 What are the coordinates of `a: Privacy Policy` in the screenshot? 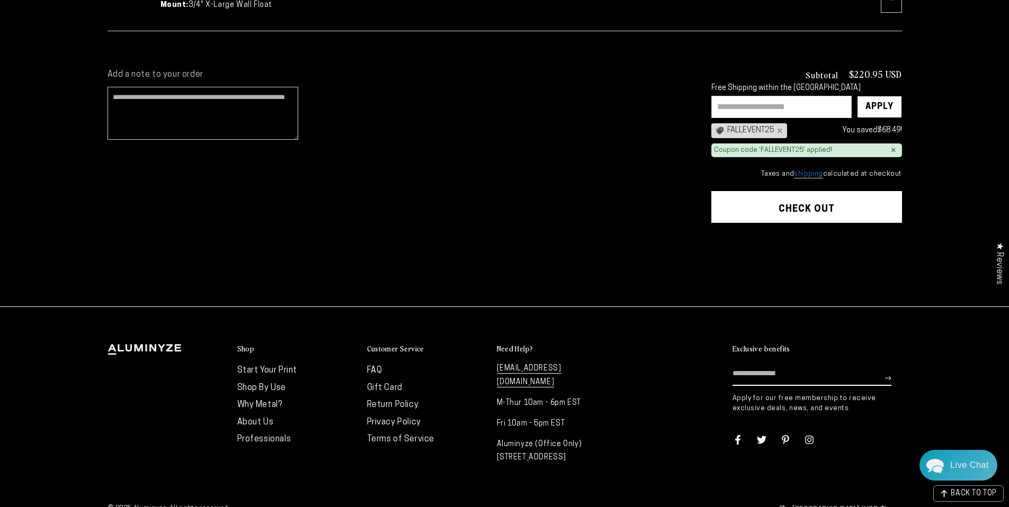 It's located at (394, 423).